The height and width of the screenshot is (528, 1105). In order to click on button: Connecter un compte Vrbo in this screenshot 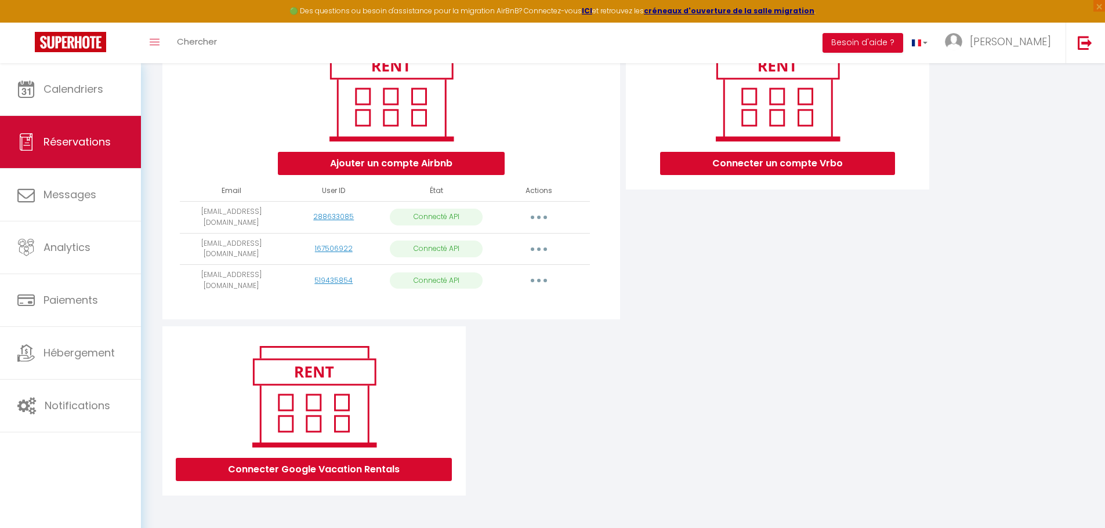, I will do `click(777, 164)`.